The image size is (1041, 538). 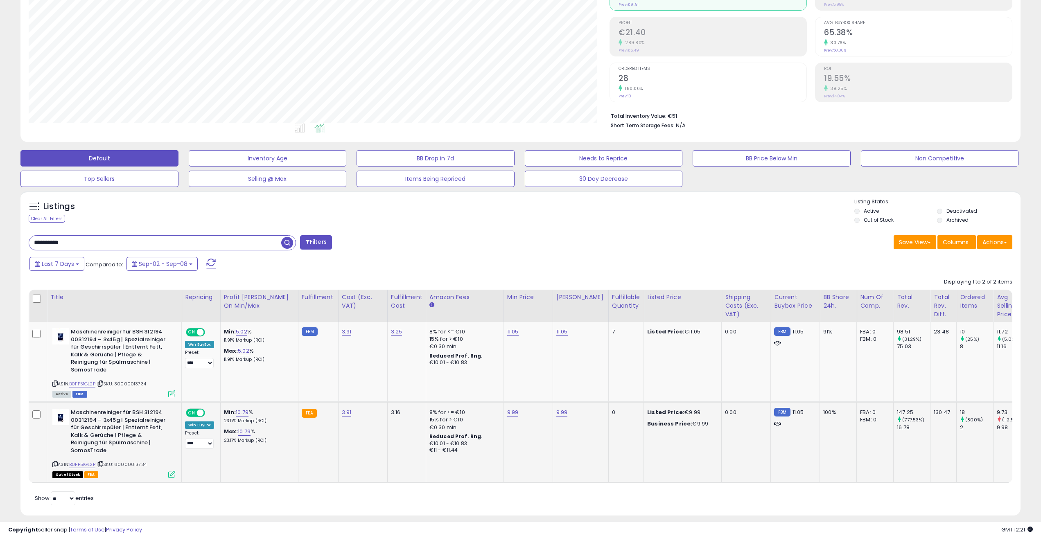 What do you see at coordinates (309, 413) in the screenshot?
I see `small: FBA` at bounding box center [309, 413].